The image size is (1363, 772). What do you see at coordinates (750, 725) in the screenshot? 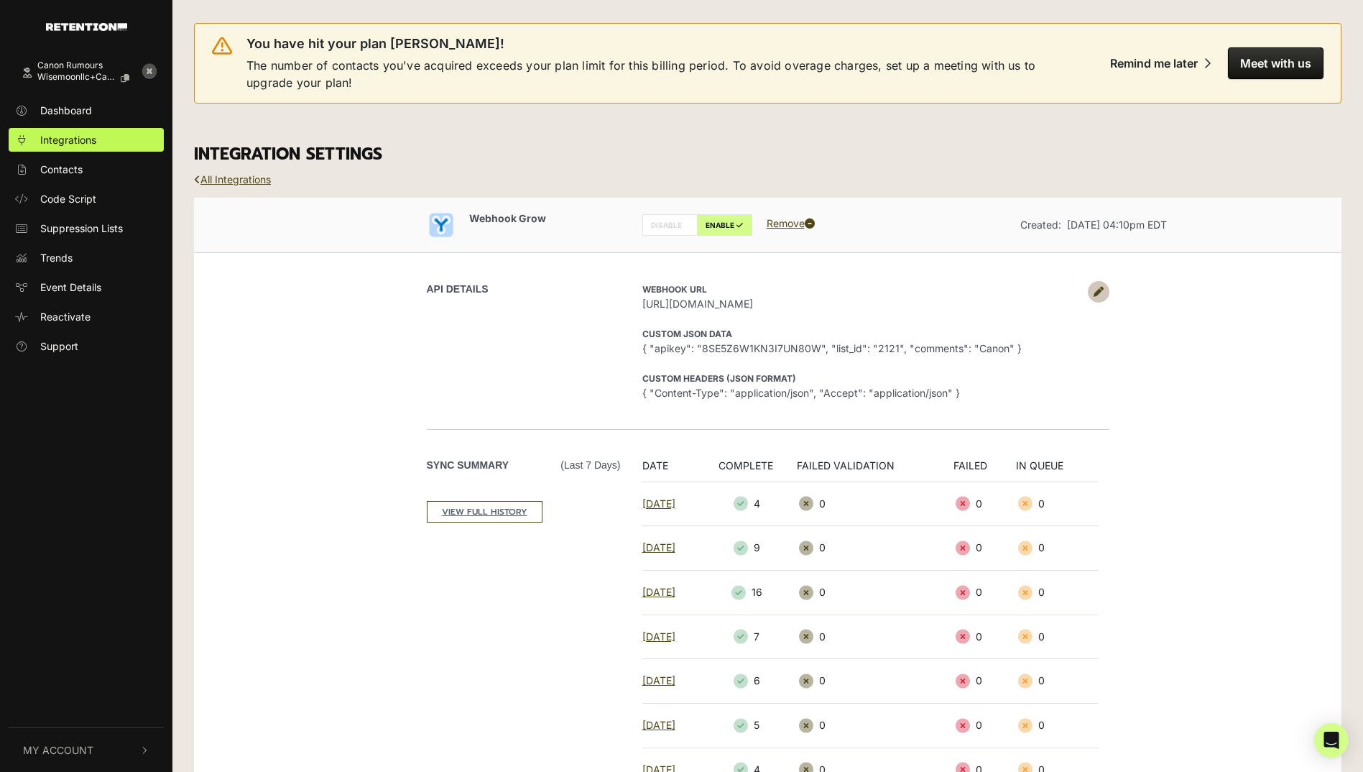
I see `td: 5` at bounding box center [750, 725].